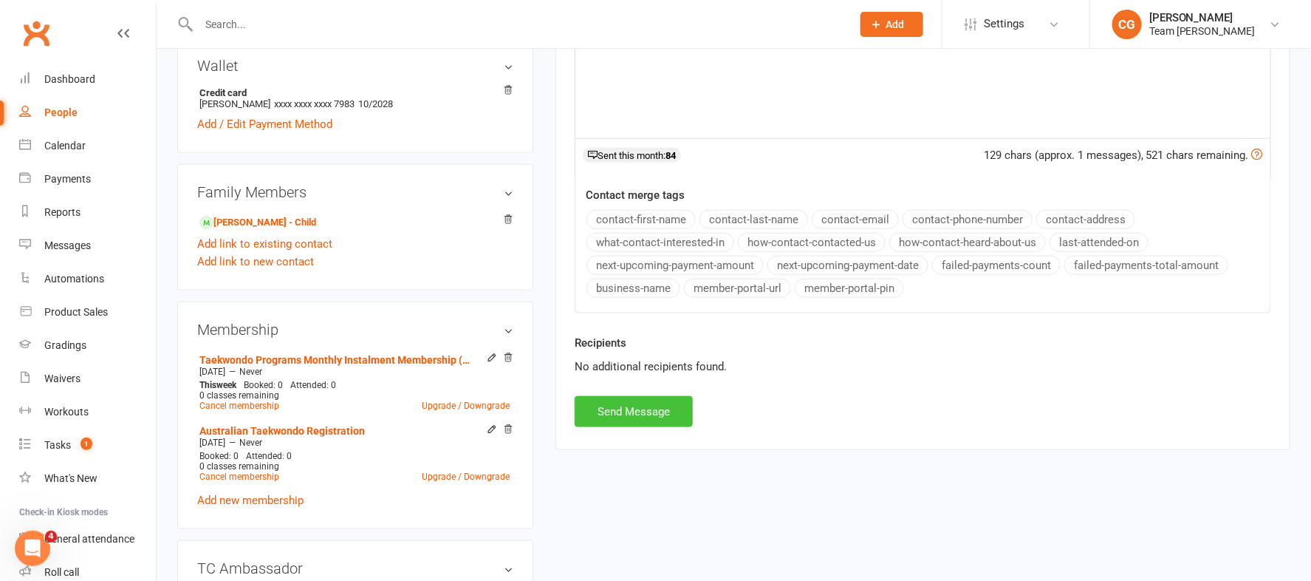 The width and height of the screenshot is (1311, 581). Describe the element at coordinates (65, 145) in the screenshot. I see `div: Calendar` at that location.